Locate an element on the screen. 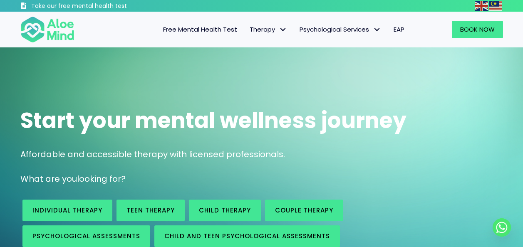 The image size is (523, 247). span: EAP is located at coordinates (399, 29).